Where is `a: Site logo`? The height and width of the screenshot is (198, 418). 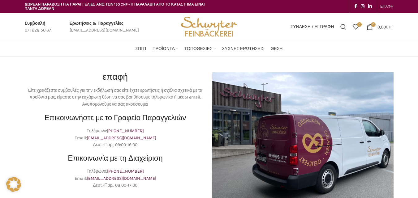 a: Site logo is located at coordinates (209, 26).